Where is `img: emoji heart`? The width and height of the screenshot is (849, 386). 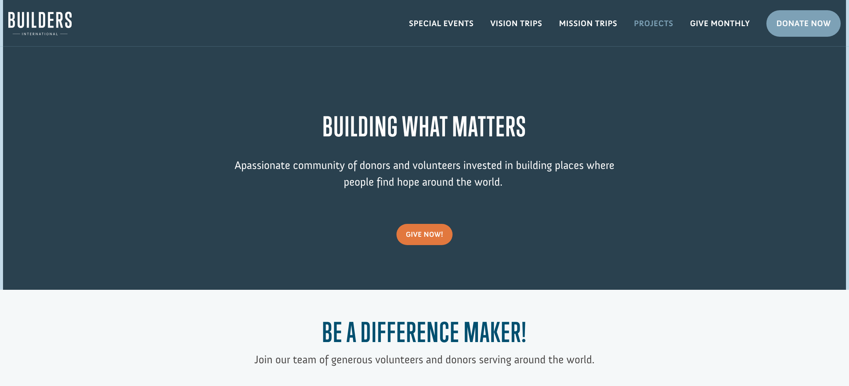 img: emoji heart is located at coordinates (17, 19).